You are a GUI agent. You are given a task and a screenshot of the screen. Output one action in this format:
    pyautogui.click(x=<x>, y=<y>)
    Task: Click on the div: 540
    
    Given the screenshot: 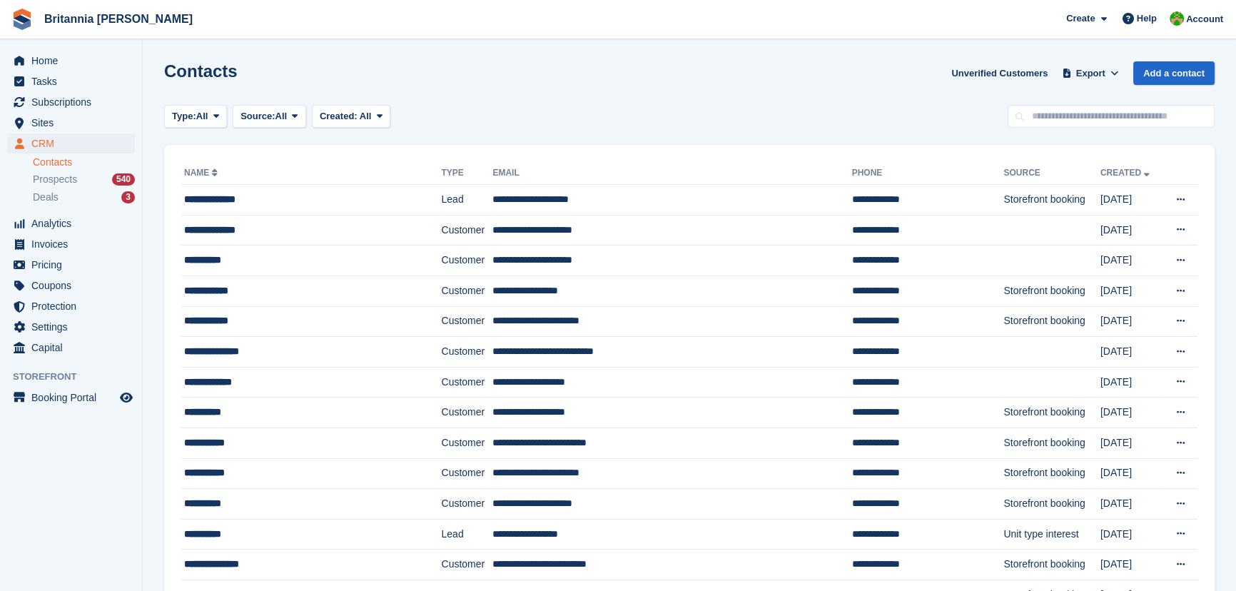 What is the action you would take?
    pyautogui.click(x=123, y=179)
    